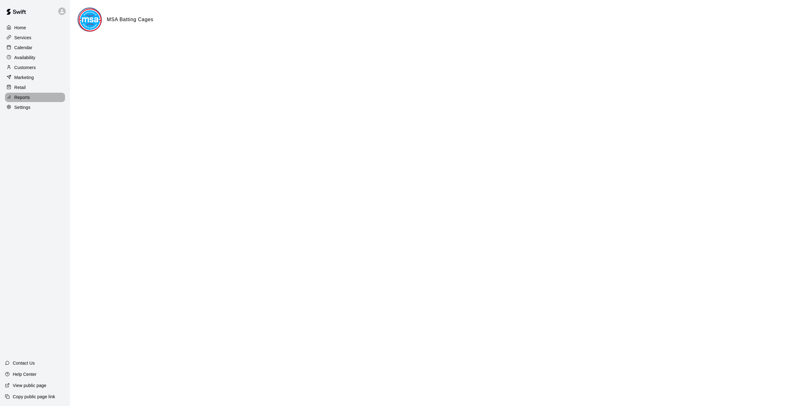  Describe the element at coordinates (130, 20) in the screenshot. I see `h6: MSA Batting Cages` at that location.